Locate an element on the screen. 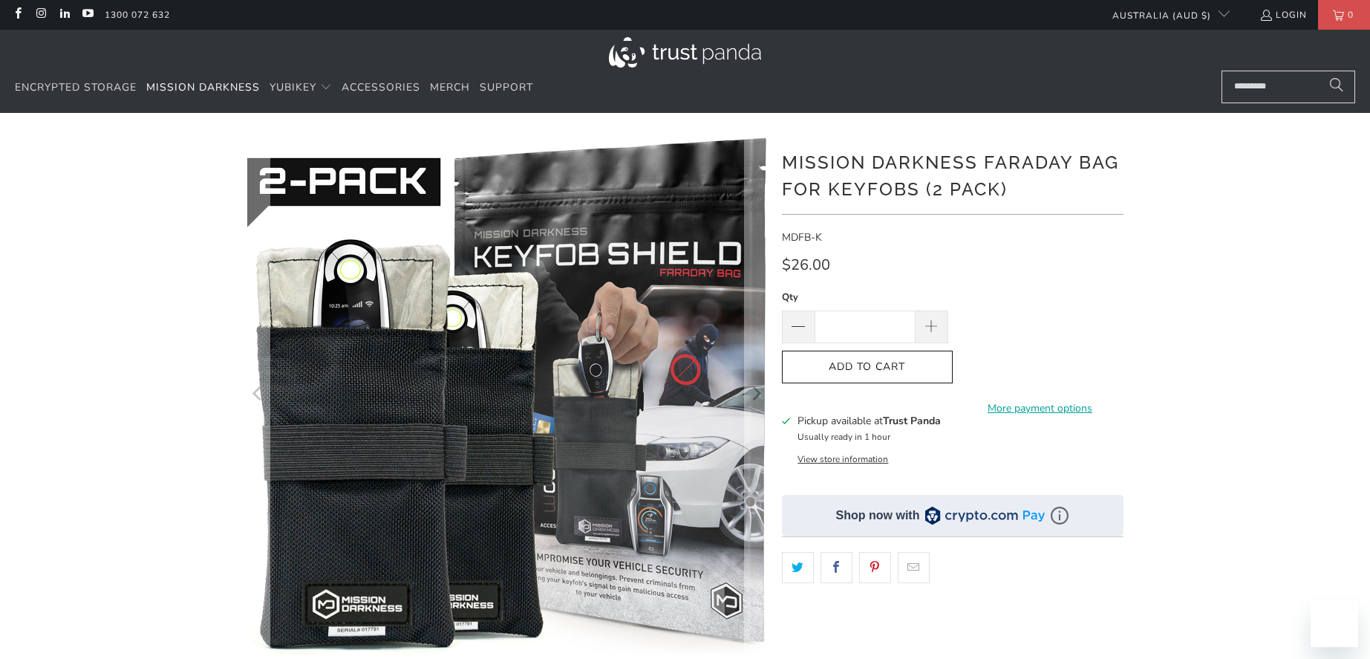 Image resolution: width=1370 pixels, height=659 pixels. input: Search... is located at coordinates (1289, 87).